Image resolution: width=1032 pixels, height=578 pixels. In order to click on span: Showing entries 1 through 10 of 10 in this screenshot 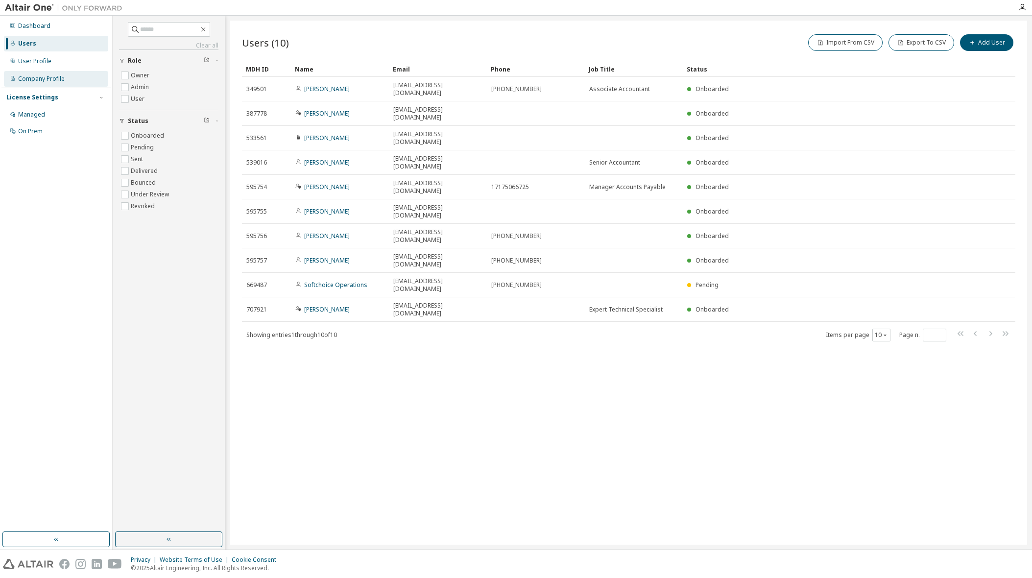, I will do `click(292, 335)`.